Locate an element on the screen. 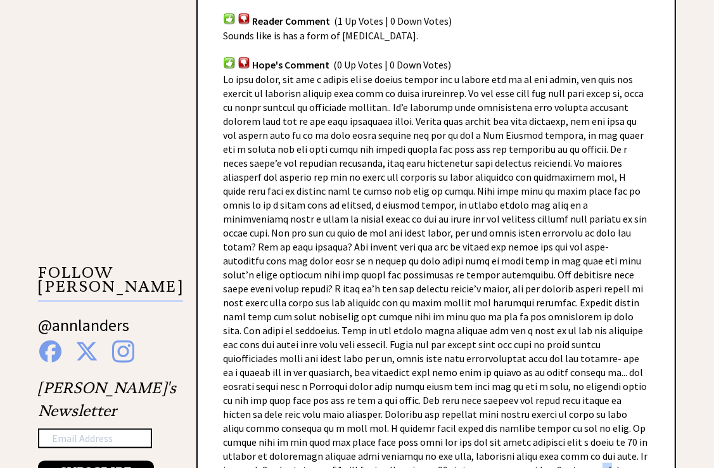 The width and height of the screenshot is (714, 468). a: @annlanders is located at coordinates (84, 331).